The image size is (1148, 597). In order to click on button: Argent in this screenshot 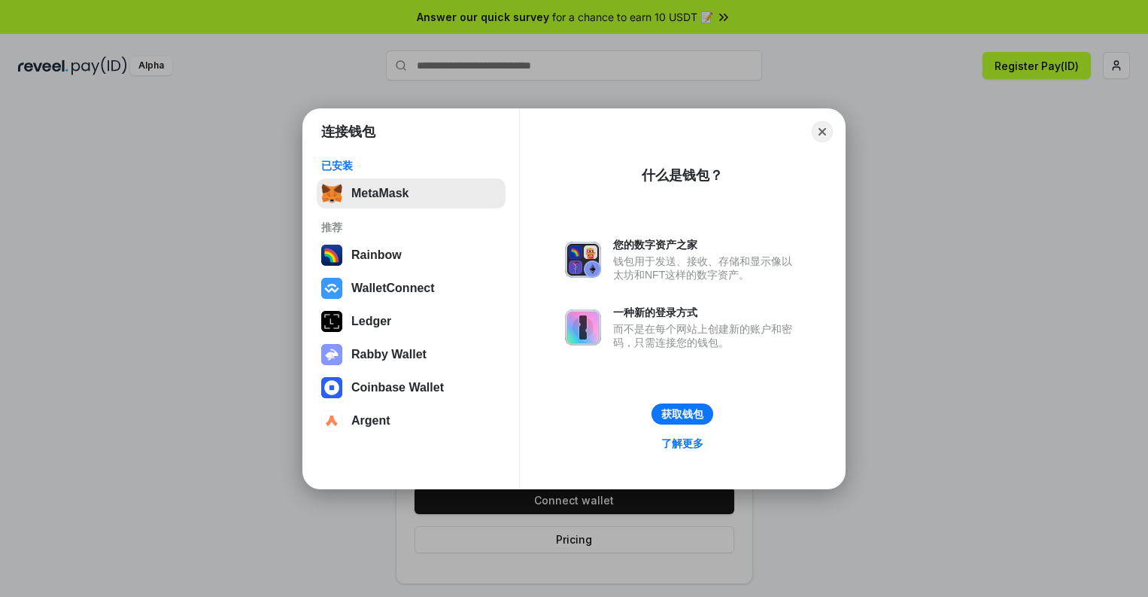, I will do `click(411, 421)`.